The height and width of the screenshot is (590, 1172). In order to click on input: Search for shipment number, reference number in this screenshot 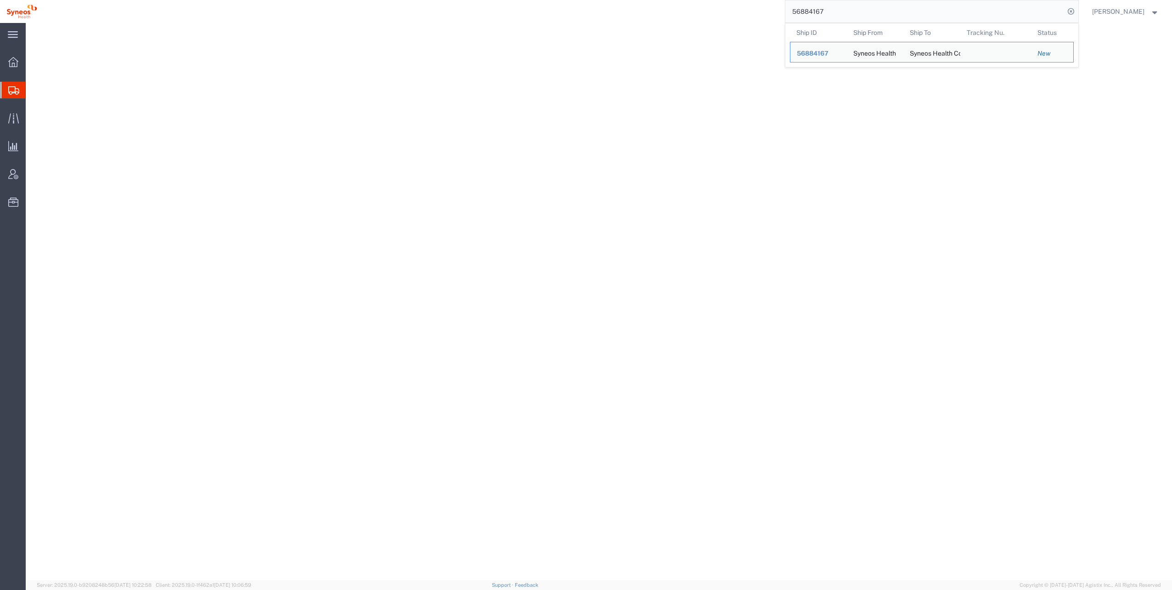, I will do `click(925, 11)`.